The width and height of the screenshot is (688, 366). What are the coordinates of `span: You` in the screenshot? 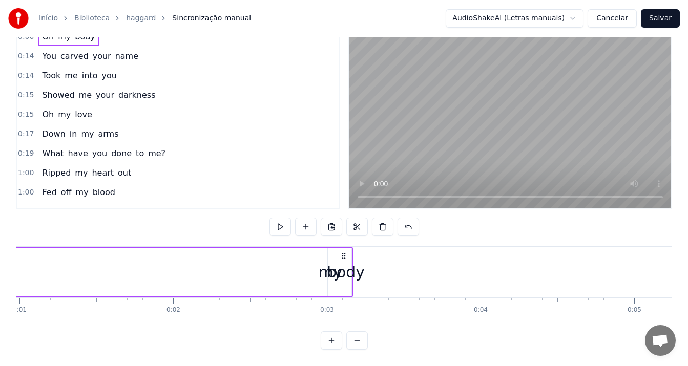 It's located at (49, 56).